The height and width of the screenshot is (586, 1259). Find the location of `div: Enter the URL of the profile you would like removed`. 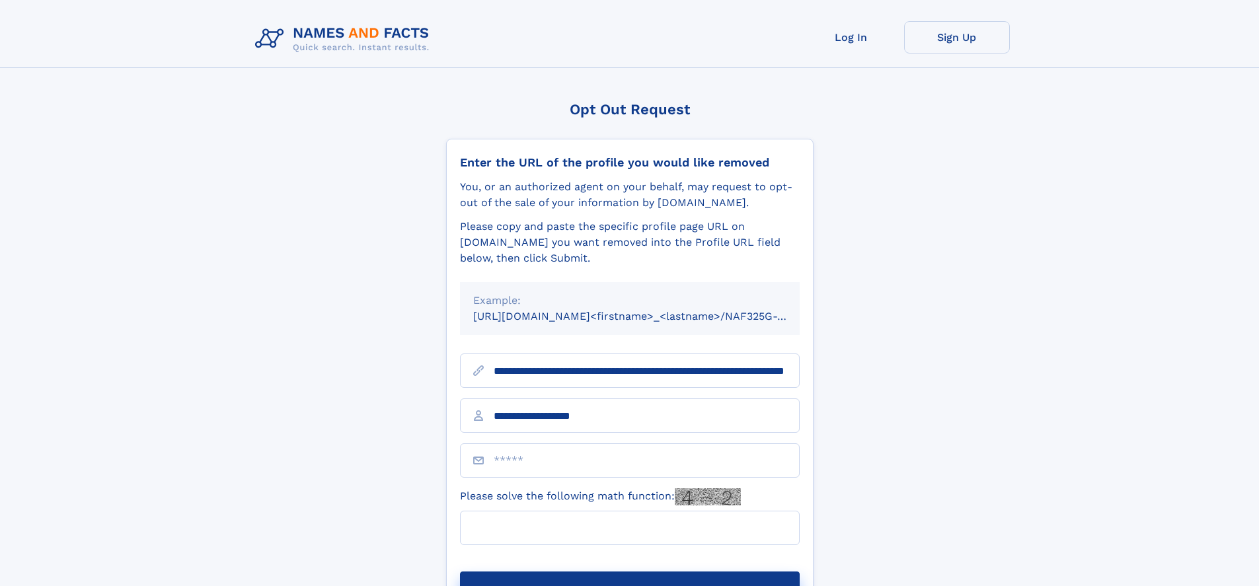

div: Enter the URL of the profile you would like removed is located at coordinates (630, 163).